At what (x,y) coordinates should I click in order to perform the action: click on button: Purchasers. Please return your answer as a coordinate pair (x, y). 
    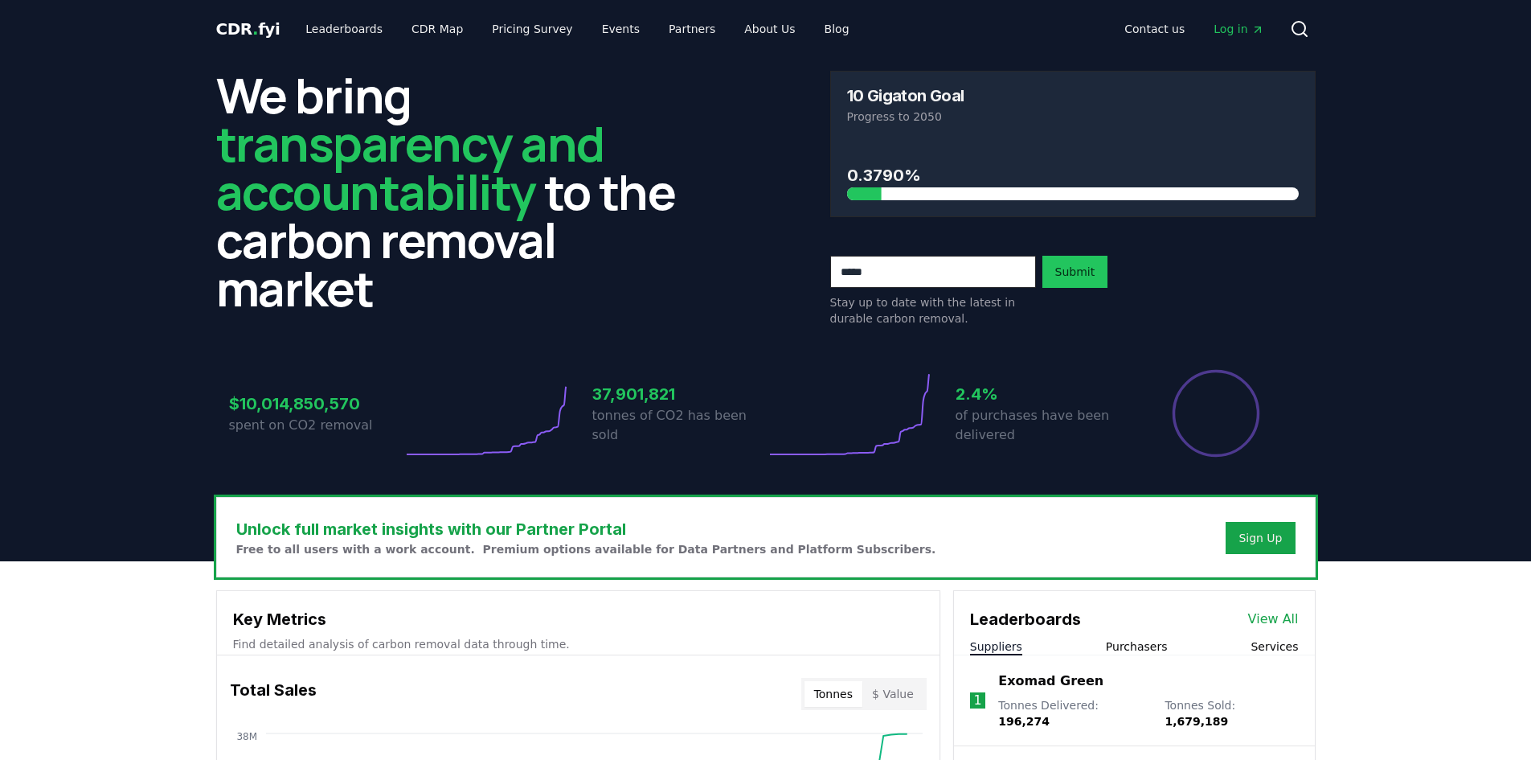
    Looking at the image, I should click on (1137, 646).